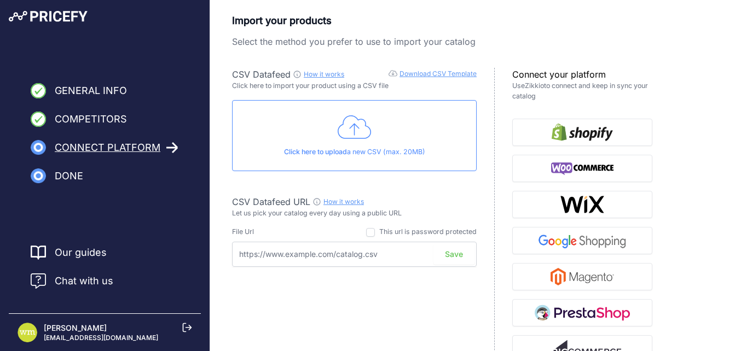 The width and height of the screenshot is (735, 351). Describe the element at coordinates (354, 213) in the screenshot. I see `p: Let us pick your catalog every day using a public URL` at that location.